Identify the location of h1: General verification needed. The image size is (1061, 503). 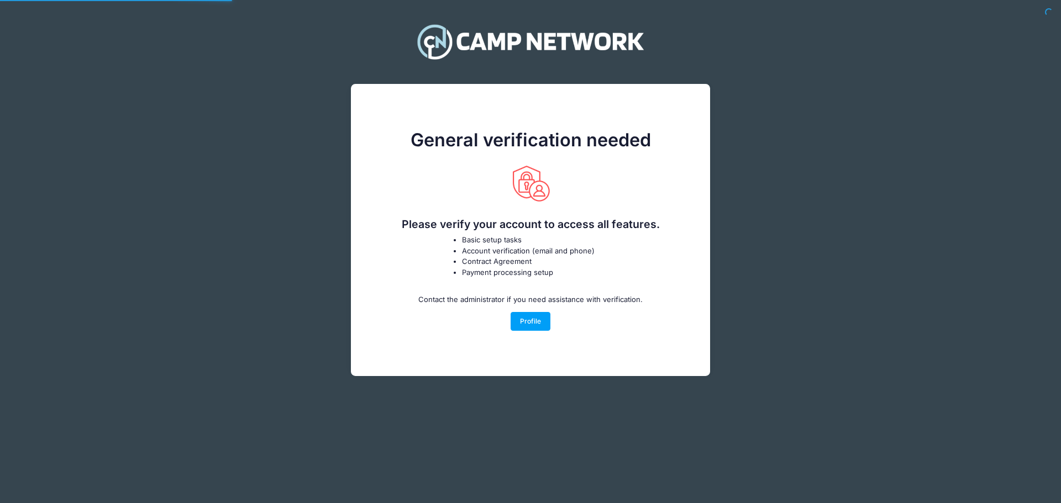
(530, 140).